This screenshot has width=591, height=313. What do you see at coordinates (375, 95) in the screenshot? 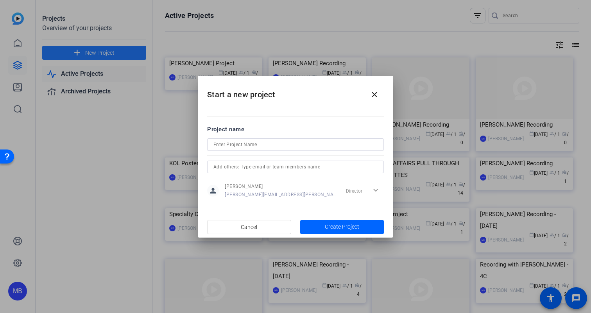
I see `mat-icon: close` at bounding box center [375, 95].